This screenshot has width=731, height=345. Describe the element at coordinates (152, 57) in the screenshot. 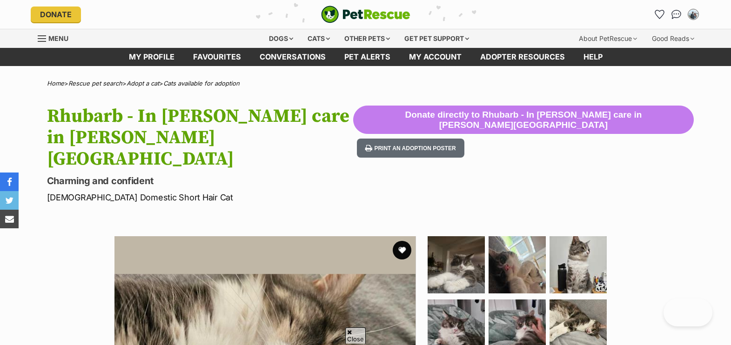

I see `a: My profile` at that location.